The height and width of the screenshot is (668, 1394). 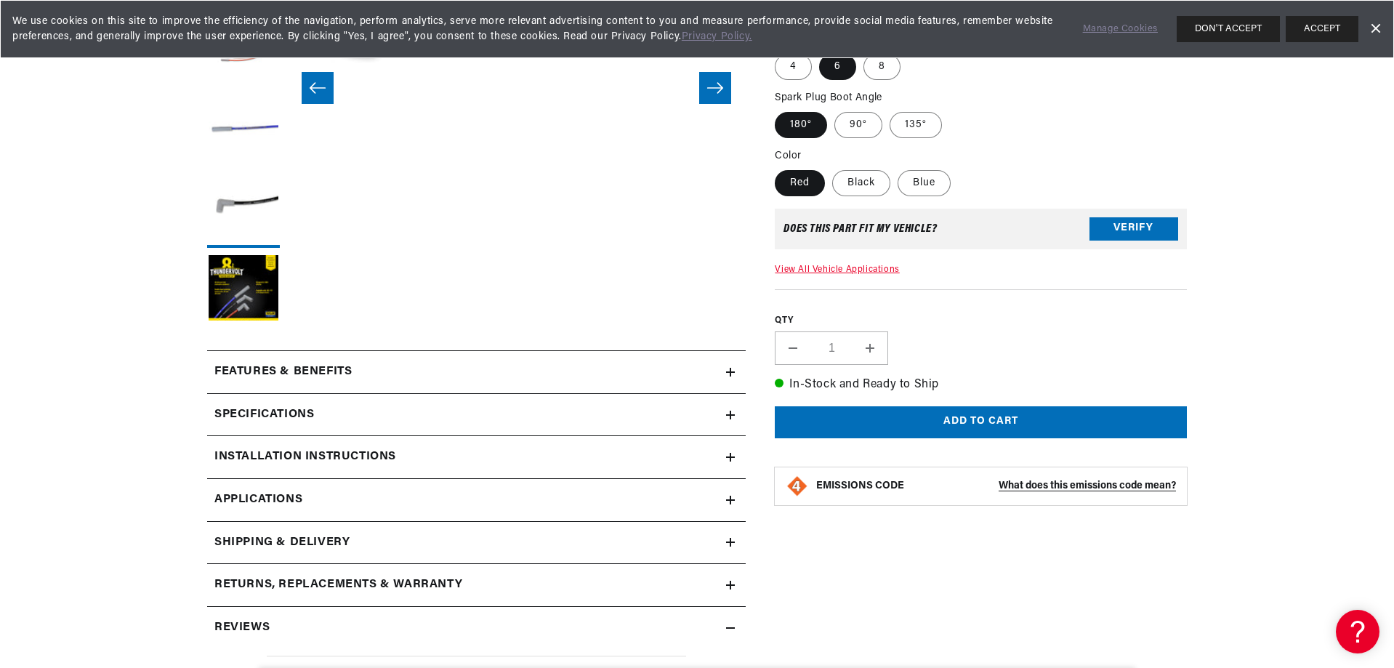 What do you see at coordinates (916, 125) in the screenshot?
I see `label: 135°` at bounding box center [916, 125].